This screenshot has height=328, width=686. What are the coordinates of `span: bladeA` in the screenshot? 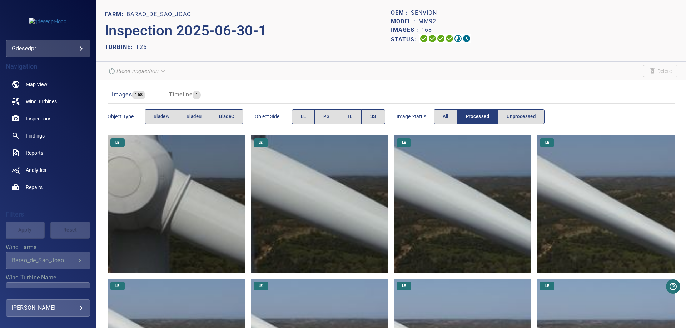 It's located at (161, 116).